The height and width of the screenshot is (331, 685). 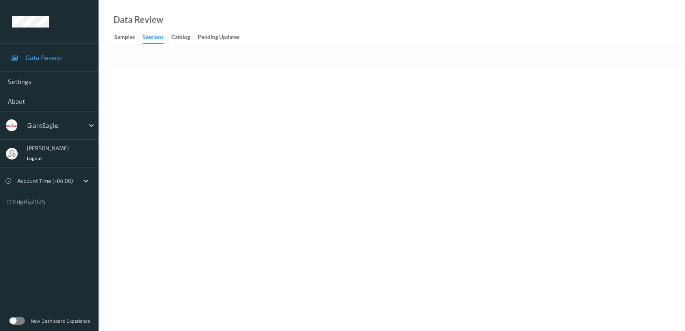 I want to click on a: Sessions, so click(x=157, y=38).